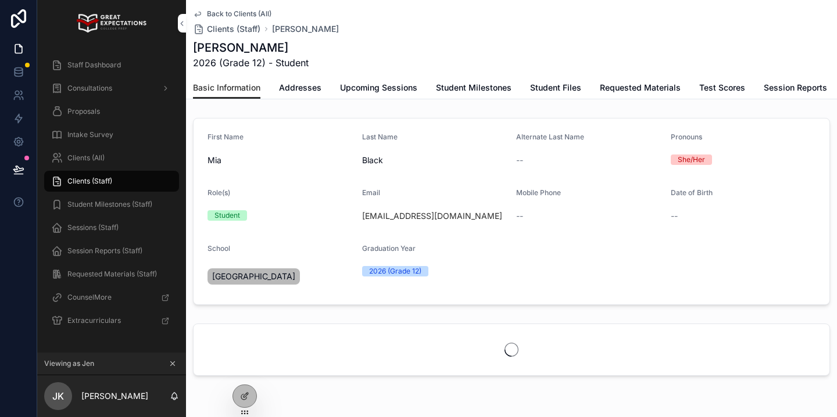  What do you see at coordinates (90, 135) in the screenshot?
I see `span: Intake Survey` at bounding box center [90, 135].